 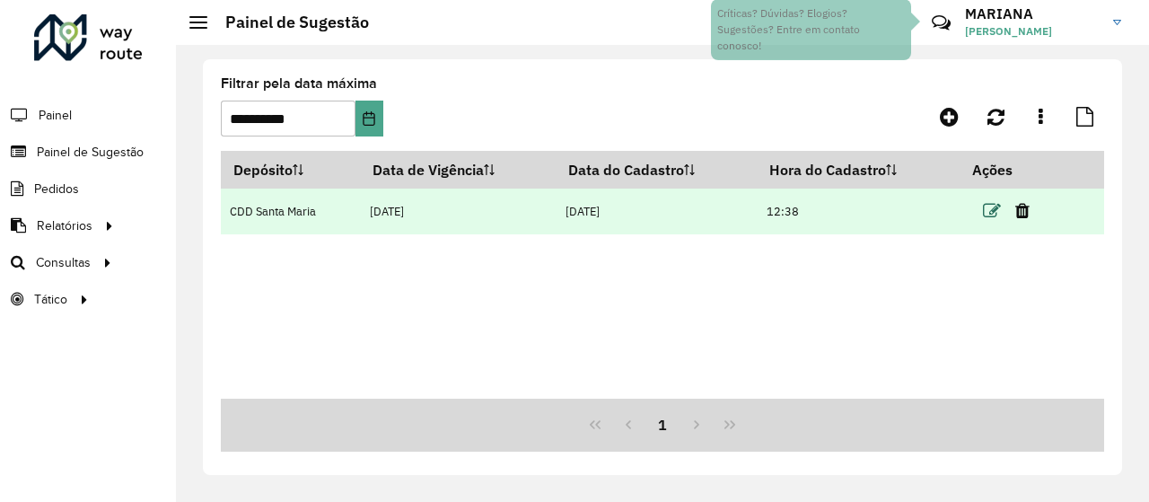 What do you see at coordinates (663, 425) in the screenshot?
I see `button: 1` at bounding box center [663, 425].